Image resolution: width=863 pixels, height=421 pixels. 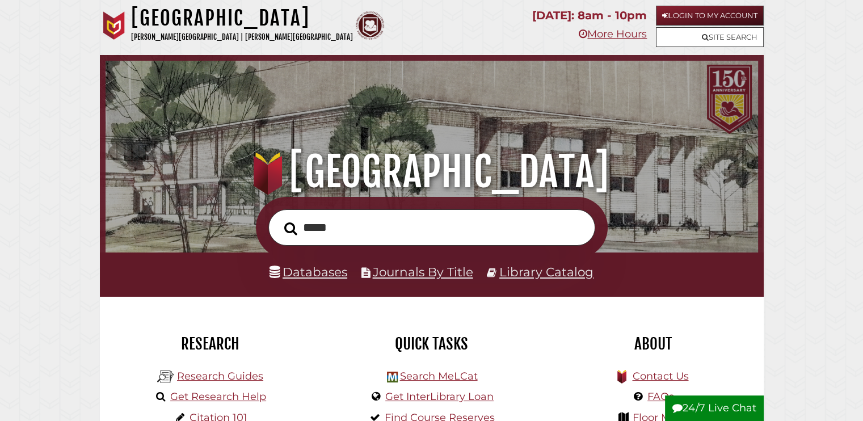 What do you see at coordinates (660, 396) in the screenshot?
I see `a: FAQs` at bounding box center [660, 396].